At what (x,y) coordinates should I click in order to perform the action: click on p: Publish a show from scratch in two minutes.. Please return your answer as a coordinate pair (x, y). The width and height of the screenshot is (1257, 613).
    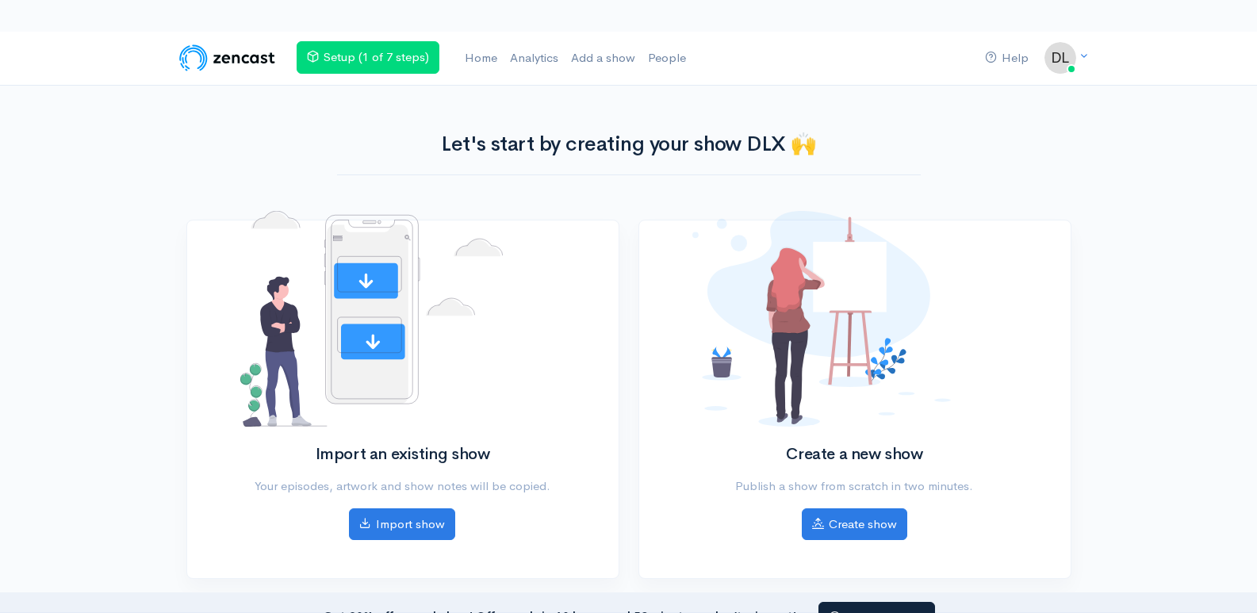
    Looking at the image, I should click on (854, 486).